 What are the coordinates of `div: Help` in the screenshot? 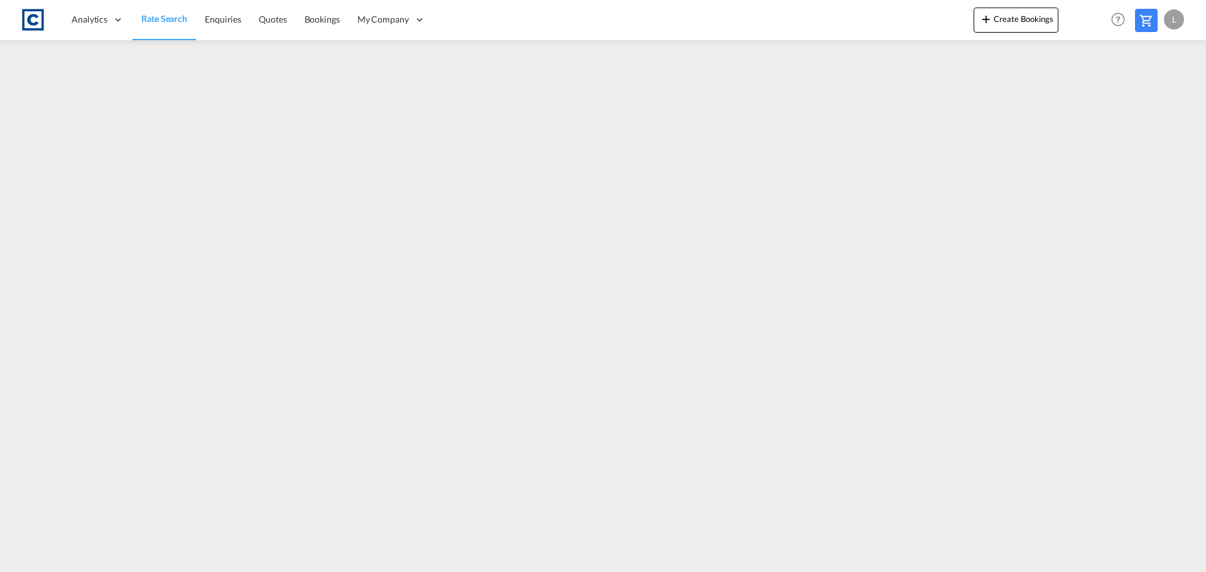 It's located at (1121, 20).